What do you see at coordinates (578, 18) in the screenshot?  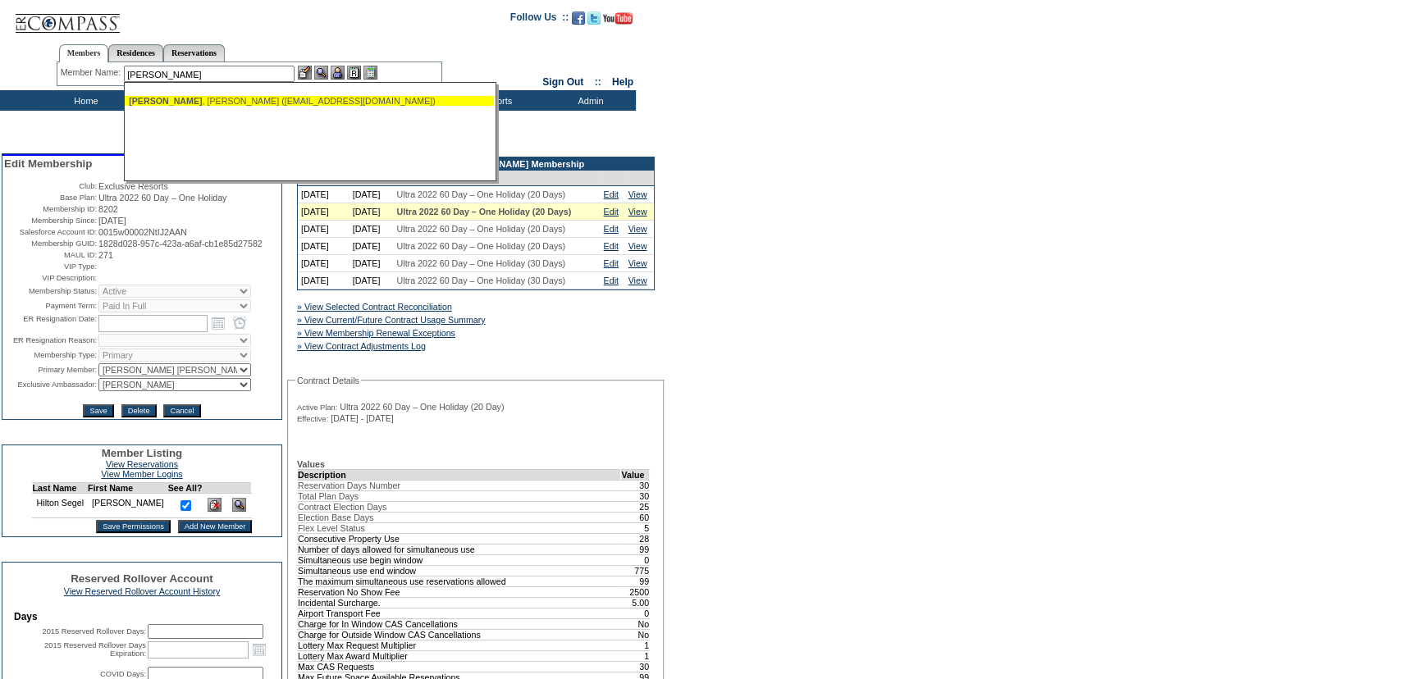 I see `img: Become our fan on Facebook` at bounding box center [578, 18].